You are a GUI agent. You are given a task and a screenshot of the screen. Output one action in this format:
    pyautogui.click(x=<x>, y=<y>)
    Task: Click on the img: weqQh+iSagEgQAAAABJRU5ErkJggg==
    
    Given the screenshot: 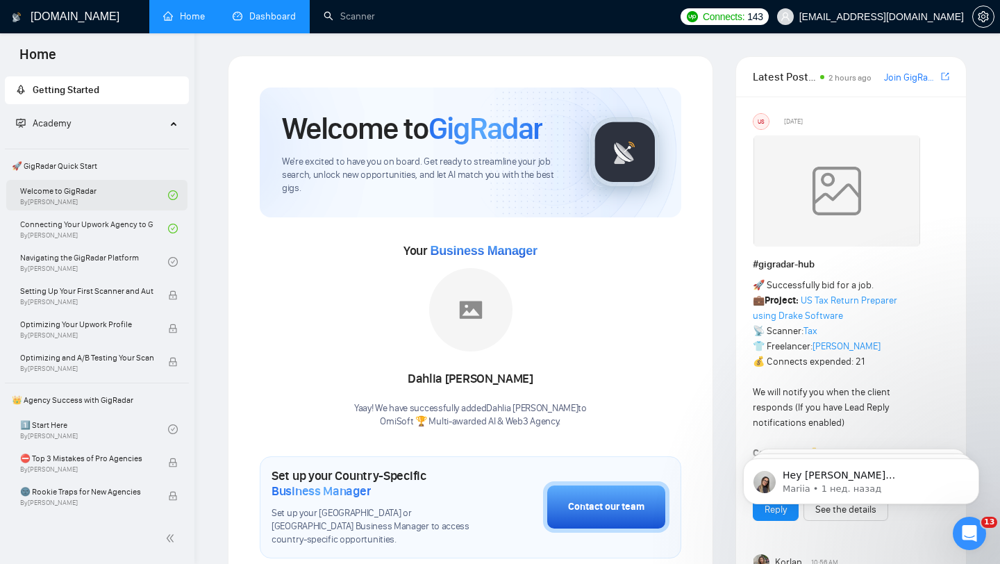 What is the action you would take?
    pyautogui.click(x=836, y=191)
    